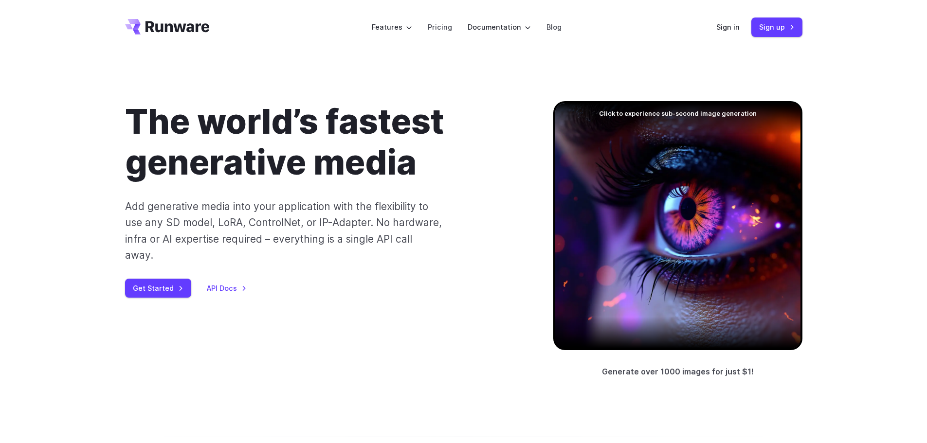 The height and width of the screenshot is (443, 927). Describe the element at coordinates (227, 288) in the screenshot. I see `a: API Docs` at that location.